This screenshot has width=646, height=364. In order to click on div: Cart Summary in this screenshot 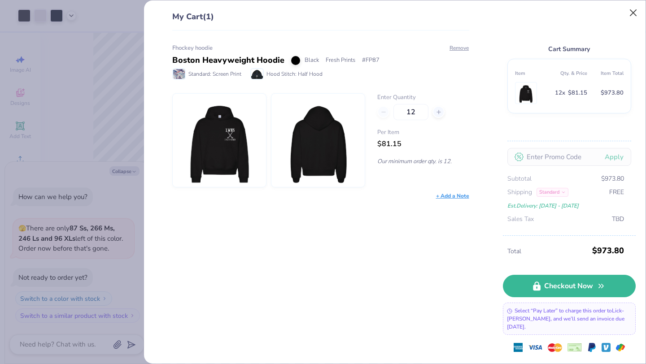, I will do `click(570, 49)`.